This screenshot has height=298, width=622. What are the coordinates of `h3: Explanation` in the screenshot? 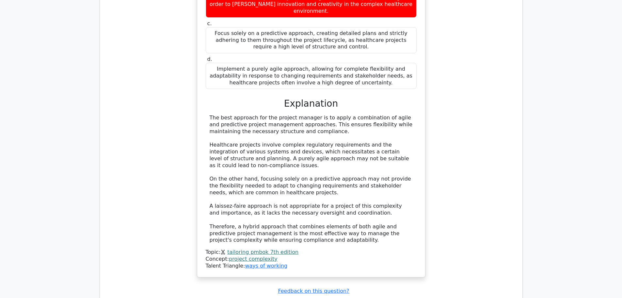 It's located at (311, 104).